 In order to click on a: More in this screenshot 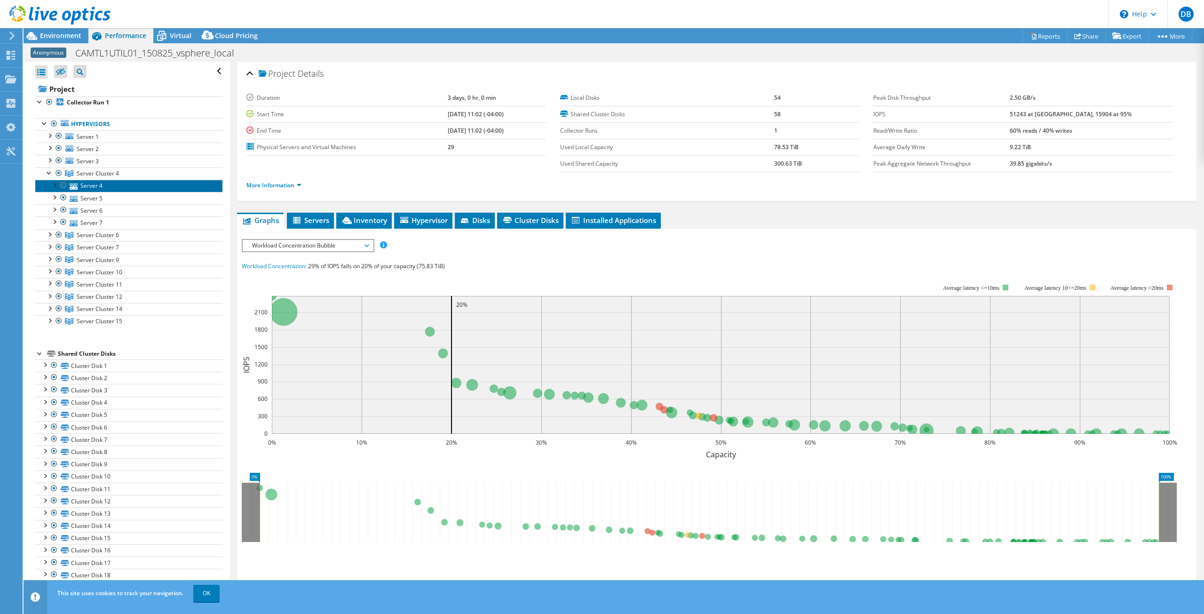, I will do `click(1170, 36)`.